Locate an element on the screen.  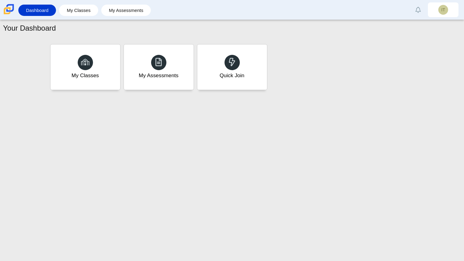
div: My Classes is located at coordinates (85, 75).